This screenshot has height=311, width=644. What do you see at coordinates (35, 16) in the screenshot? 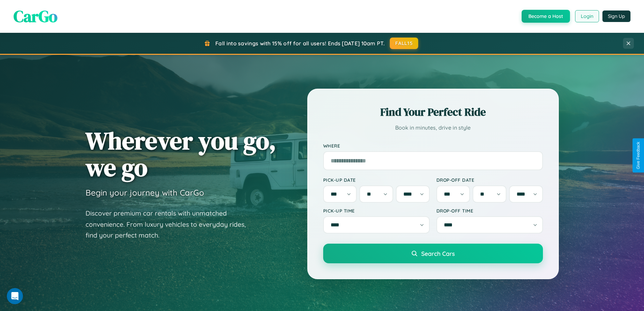
I see `span: CarGo` at bounding box center [35, 16].